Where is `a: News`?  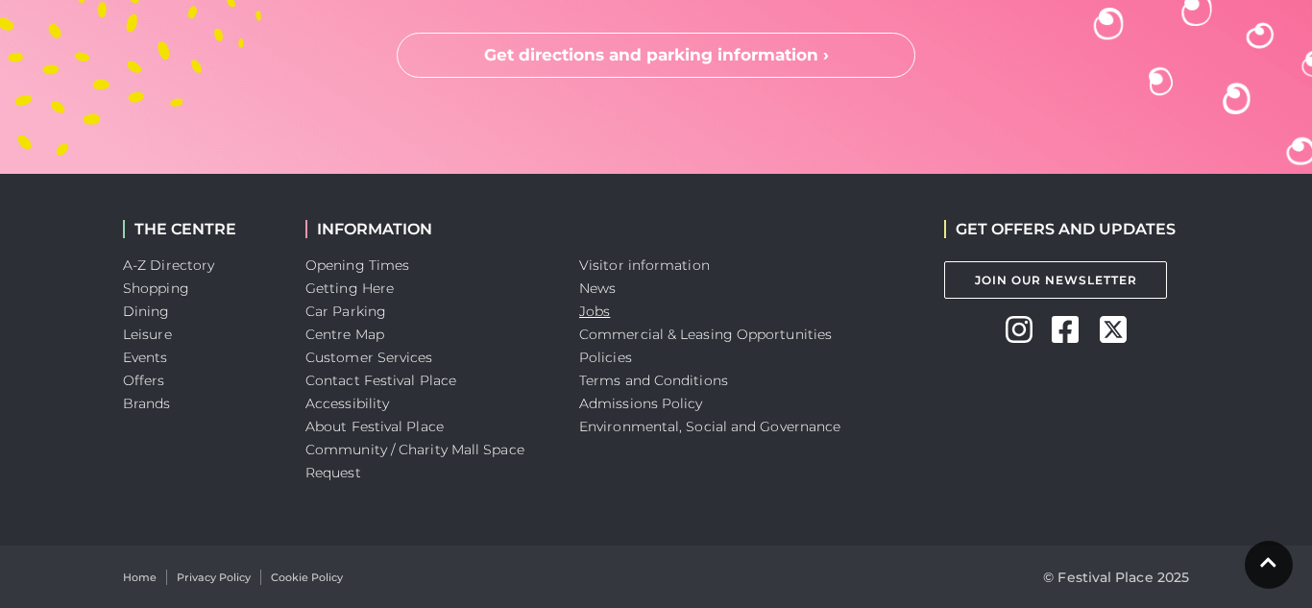 a: News is located at coordinates (597, 288).